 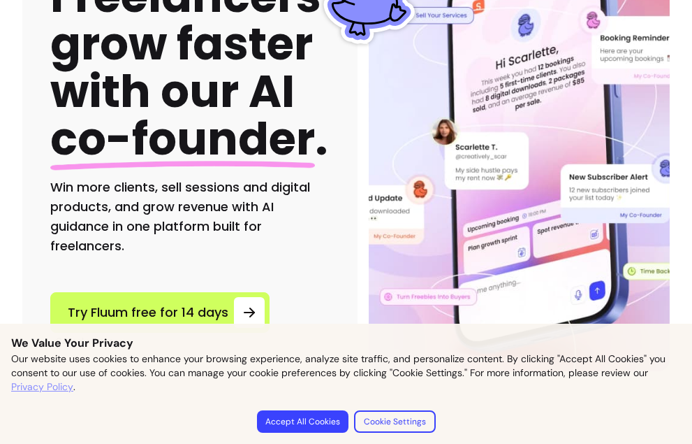 I want to click on button: Cookie Settings, so click(x=395, y=421).